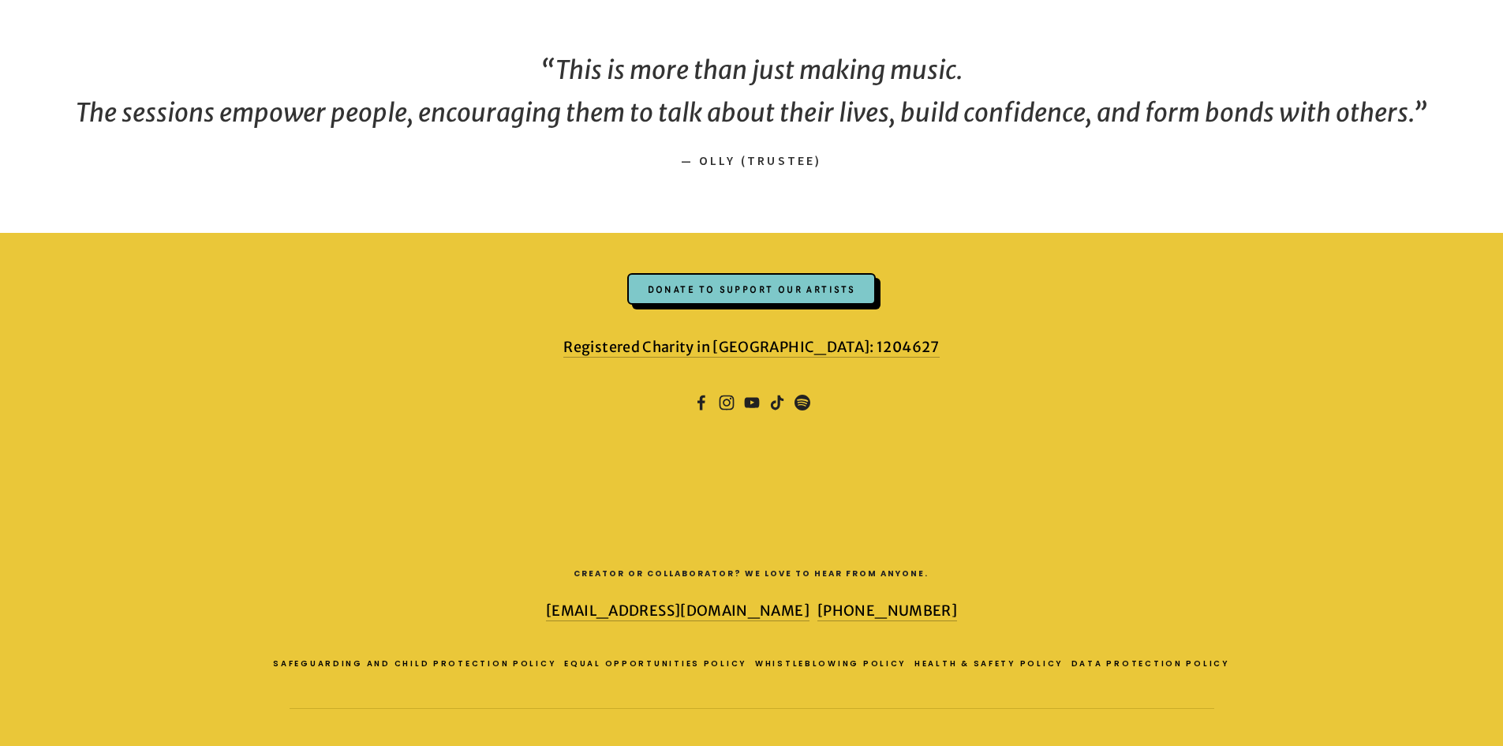  Describe the element at coordinates (993, 664) in the screenshot. I see `a: Health & Safety policy` at that location.